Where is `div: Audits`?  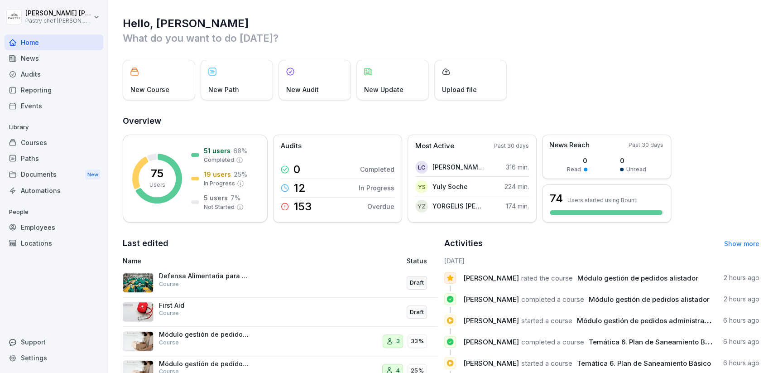
div: Audits is located at coordinates (54, 74).